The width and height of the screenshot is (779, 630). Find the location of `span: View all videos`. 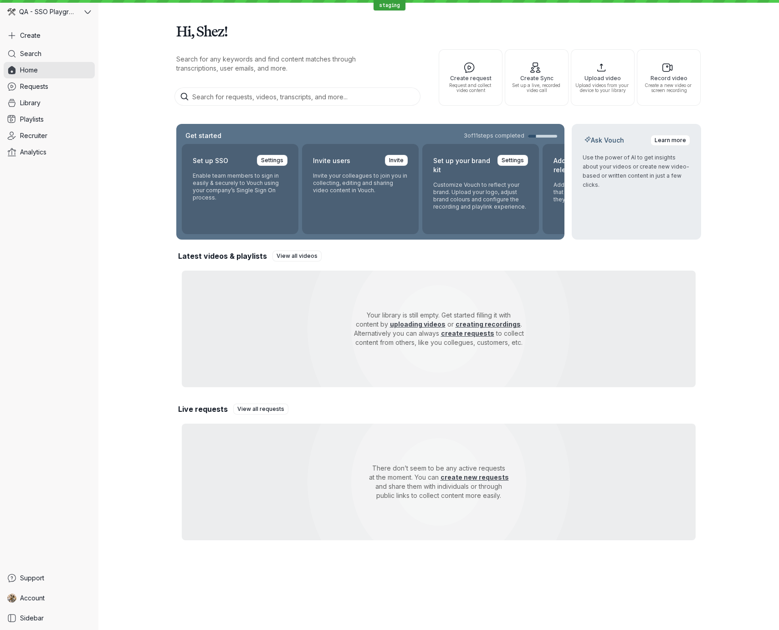

span: View all videos is located at coordinates (297, 256).